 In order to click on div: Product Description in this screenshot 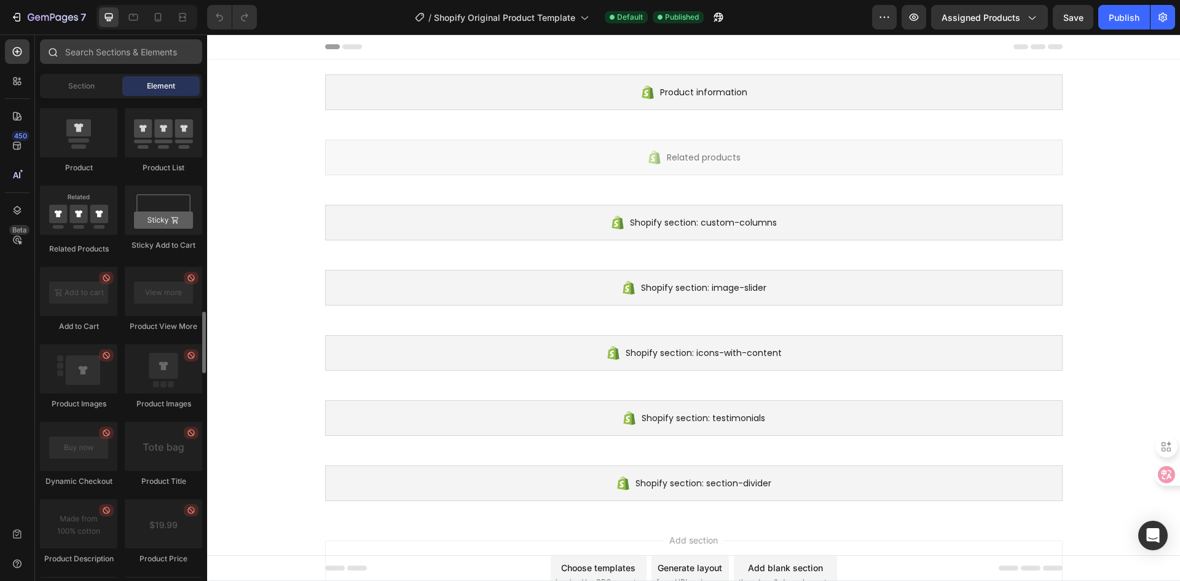, I will do `click(79, 559)`.